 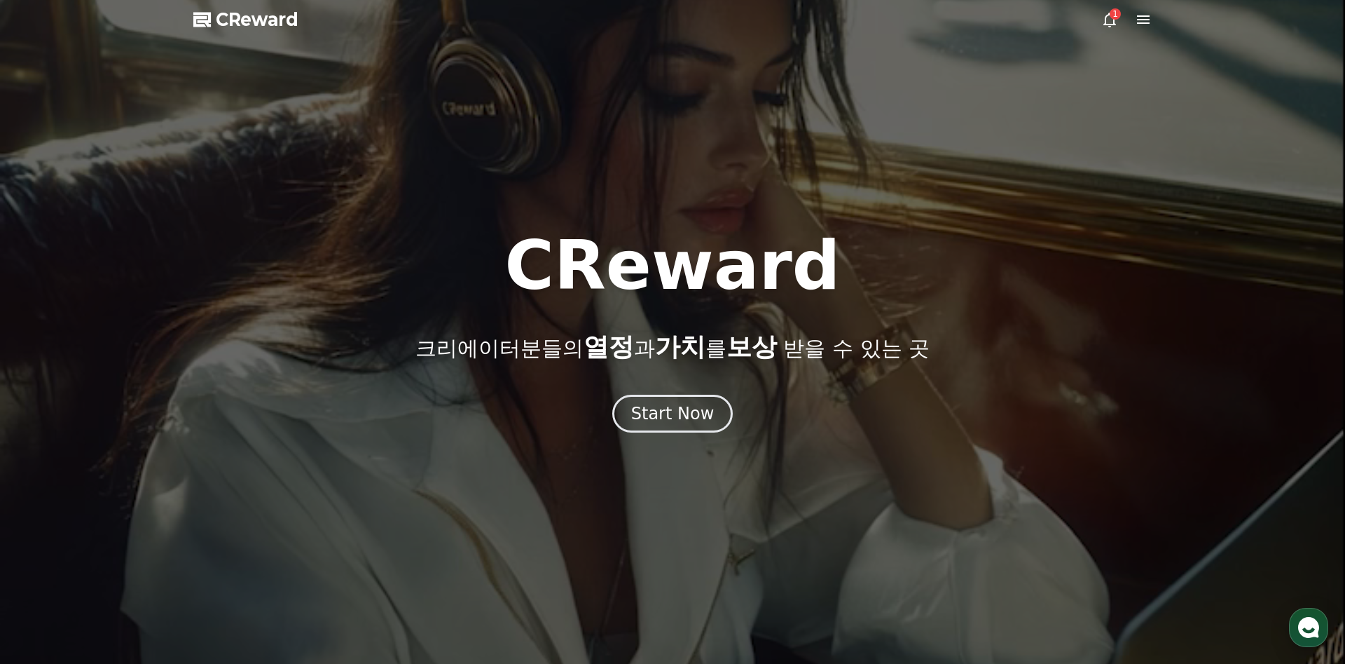 What do you see at coordinates (752, 346) in the screenshot?
I see `span: 보상` at bounding box center [752, 346].